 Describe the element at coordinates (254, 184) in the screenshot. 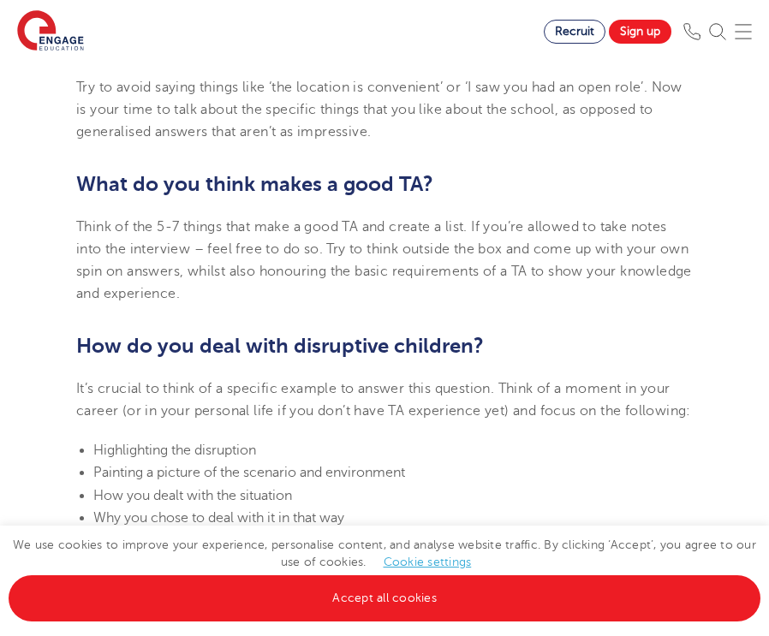

I see `b: What do you think makes a good TA?` at that location.